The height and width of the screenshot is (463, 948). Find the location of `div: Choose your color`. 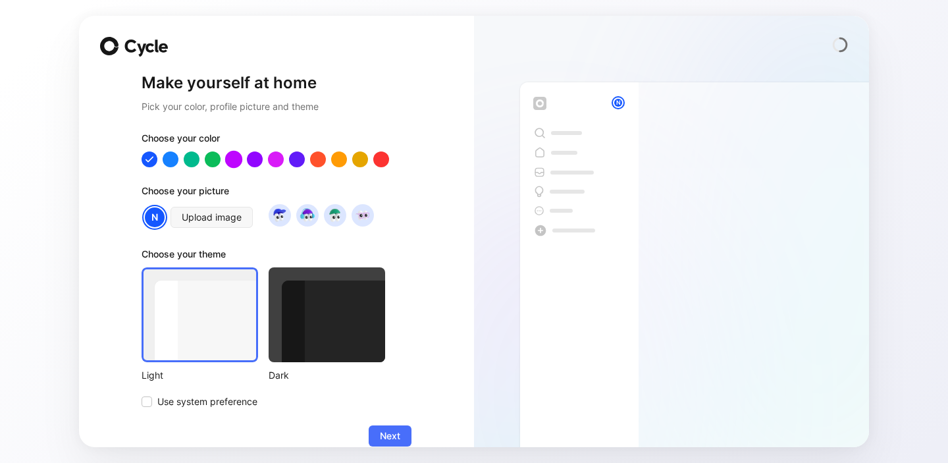

div: Choose your color is located at coordinates (277, 141).